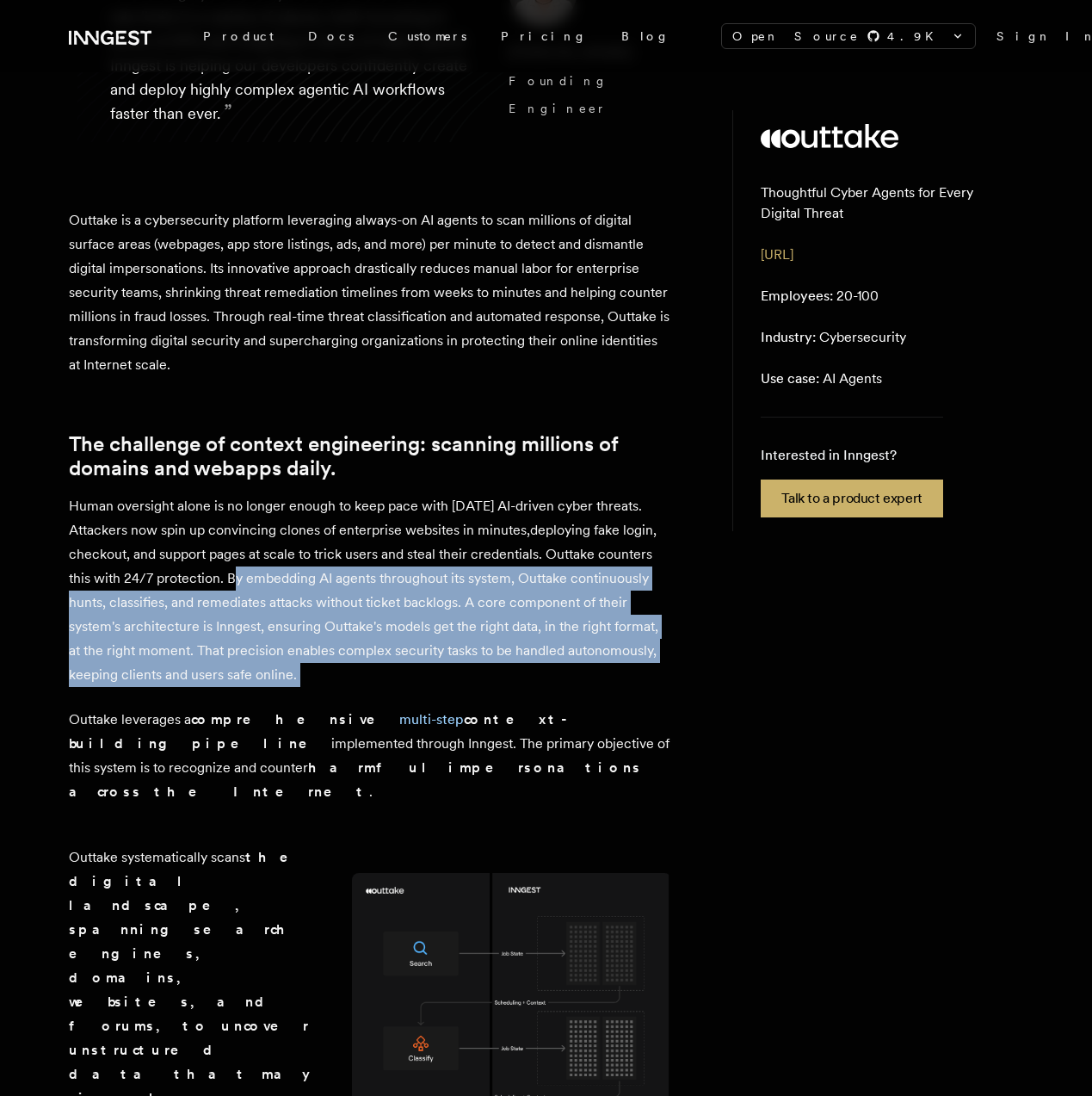 Image resolution: width=1092 pixels, height=1096 pixels. Describe the element at coordinates (833, 338) in the screenshot. I see `p: Cybersecurity` at that location.